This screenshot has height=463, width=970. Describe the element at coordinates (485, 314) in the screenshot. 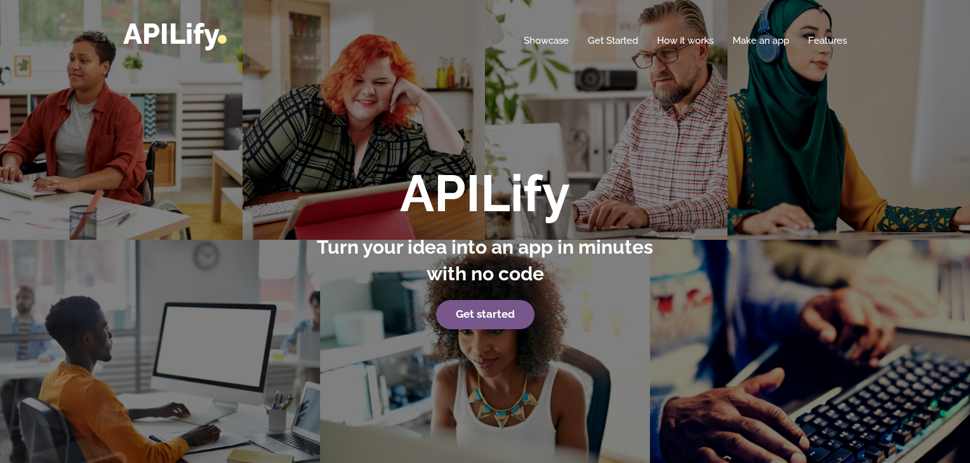

I see `strong: Get started` at that location.